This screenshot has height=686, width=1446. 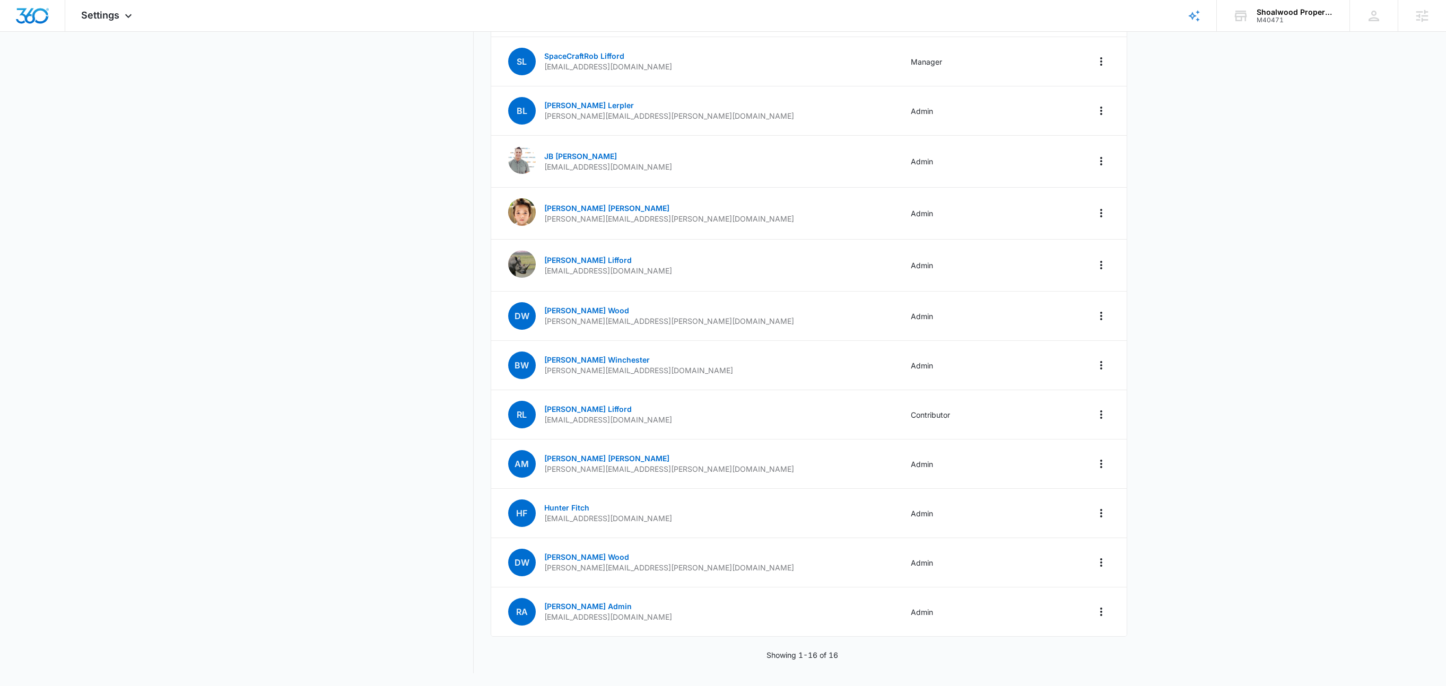 What do you see at coordinates (522, 223) in the screenshot?
I see `a: Adam Moore` at bounding box center [522, 223].